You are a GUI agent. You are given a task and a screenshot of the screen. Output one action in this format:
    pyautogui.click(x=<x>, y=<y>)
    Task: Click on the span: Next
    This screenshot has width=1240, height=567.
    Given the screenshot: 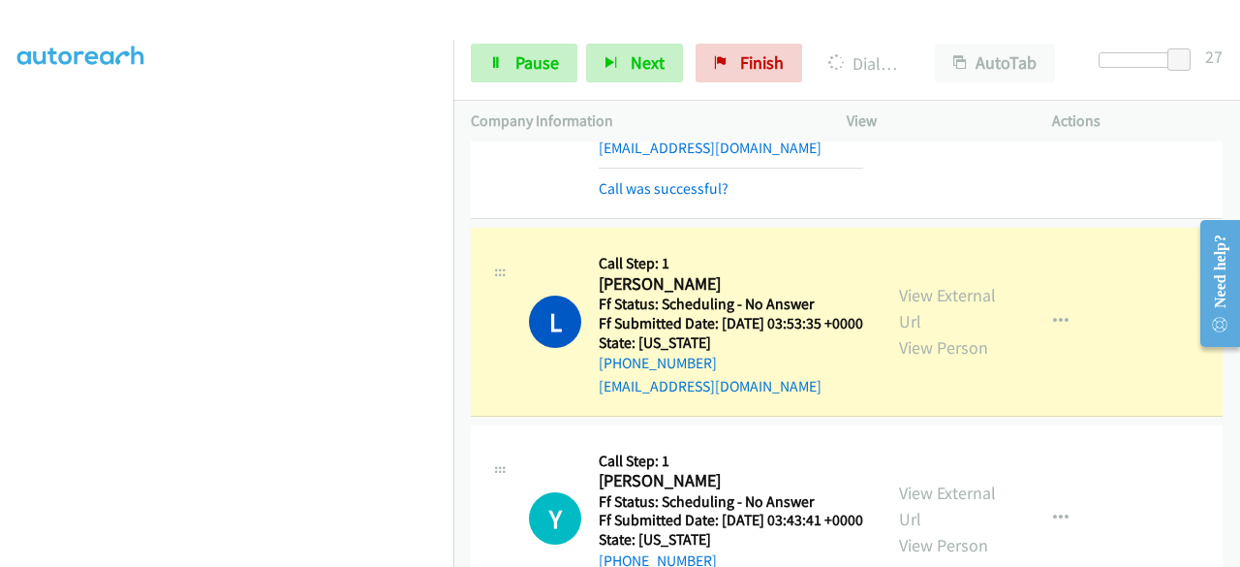 What is the action you would take?
    pyautogui.click(x=647, y=62)
    